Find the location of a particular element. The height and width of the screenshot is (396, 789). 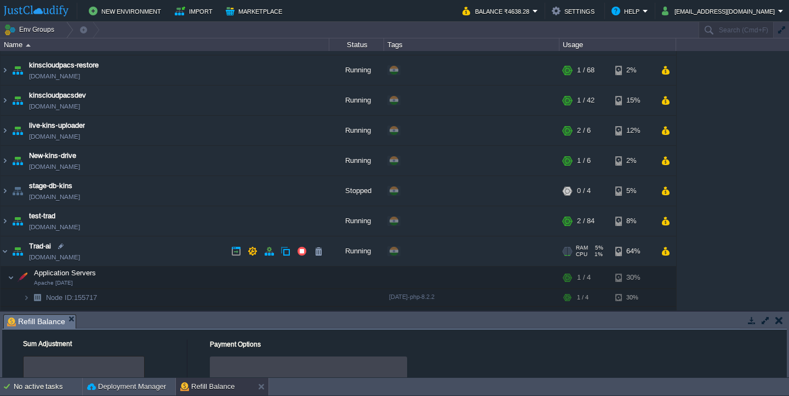

div: 12% is located at coordinates (633, 130).